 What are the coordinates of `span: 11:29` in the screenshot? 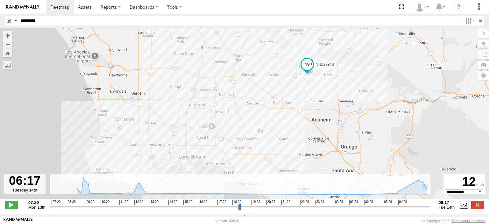 It's located at (124, 203).